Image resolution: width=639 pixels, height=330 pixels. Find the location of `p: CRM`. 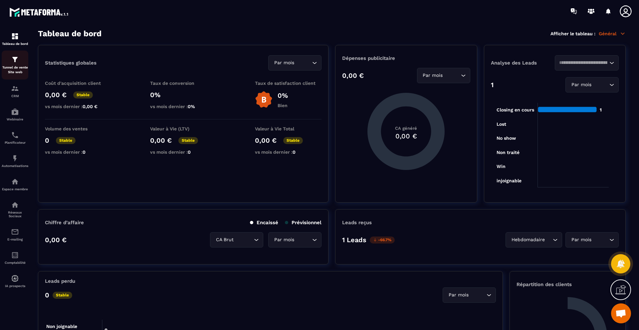

p: CRM is located at coordinates (15, 96).